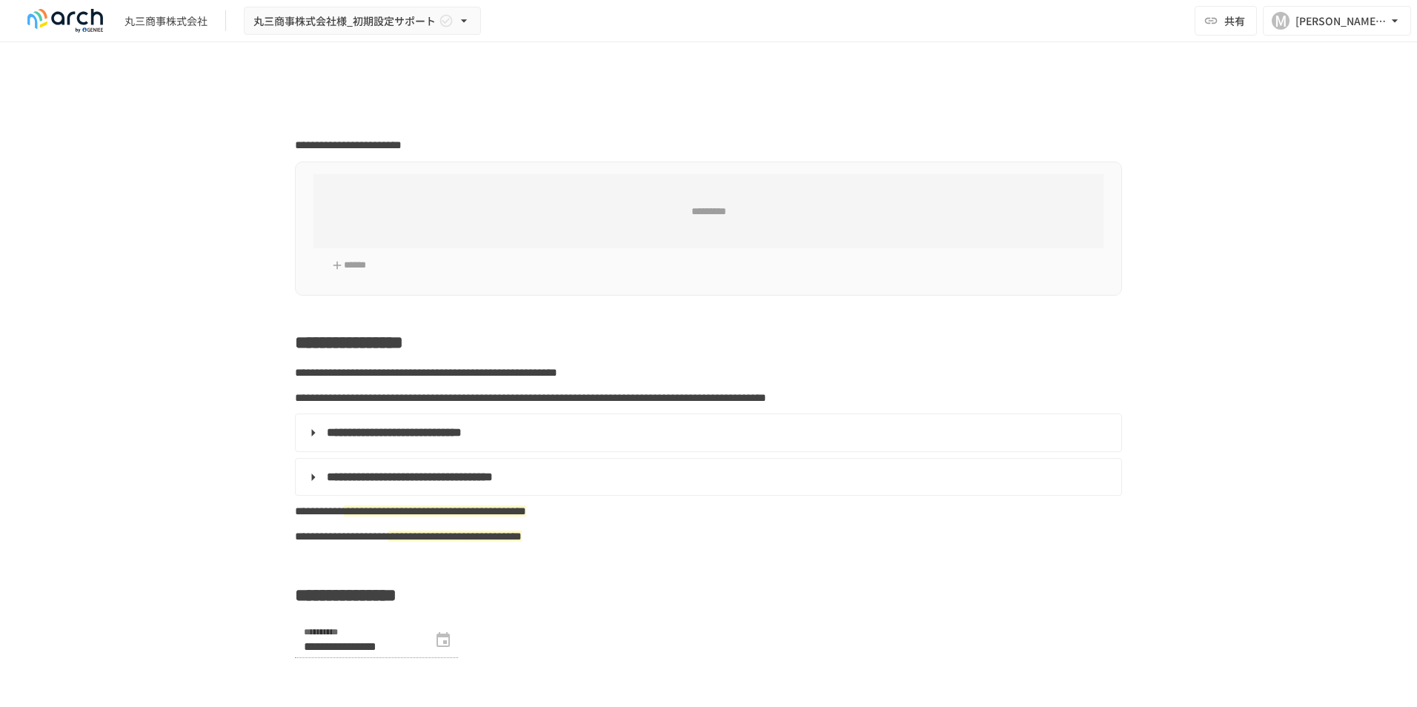 This screenshot has height=707, width=1417. What do you see at coordinates (65, 21) in the screenshot?
I see `img: logo-default@2x-9cf2c760.svg` at bounding box center [65, 21].